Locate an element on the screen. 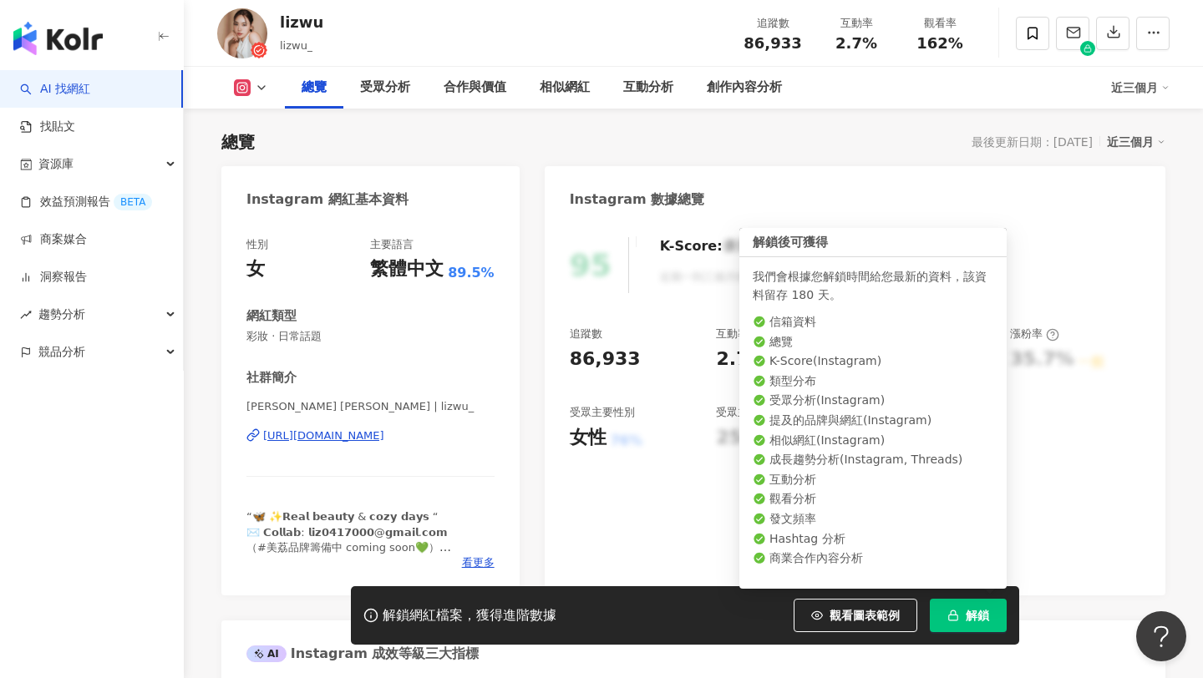 Image resolution: width=1203 pixels, height=678 pixels. a: searchAI 找網紅 is located at coordinates (55, 89).